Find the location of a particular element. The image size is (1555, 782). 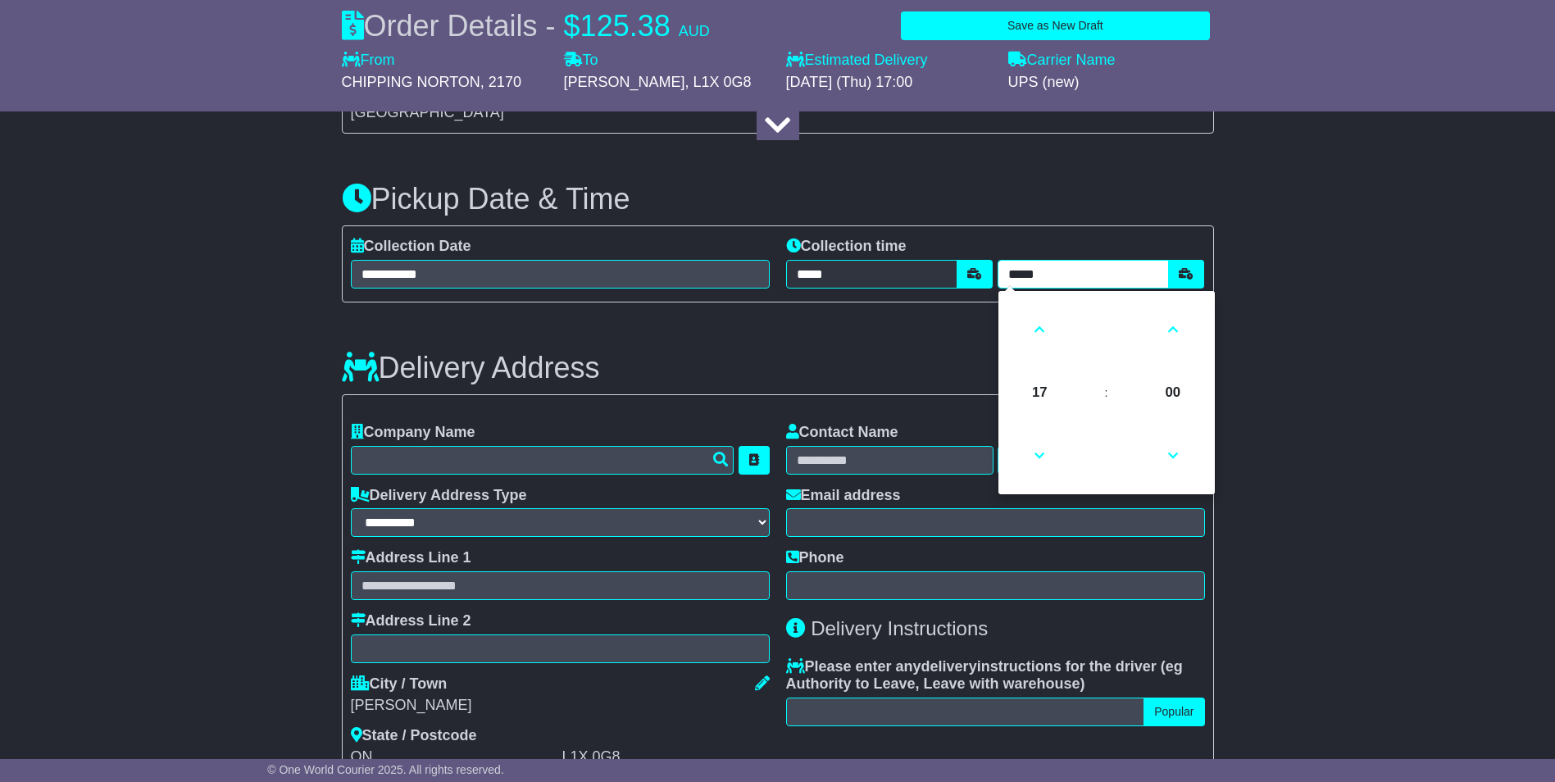

label: Email address is located at coordinates (843, 496).